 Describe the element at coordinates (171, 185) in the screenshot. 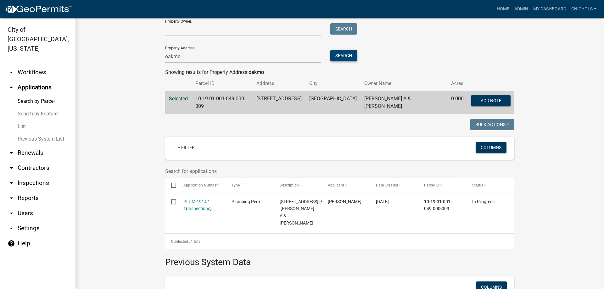

I see `datatable-header-cell: Select` at that location.